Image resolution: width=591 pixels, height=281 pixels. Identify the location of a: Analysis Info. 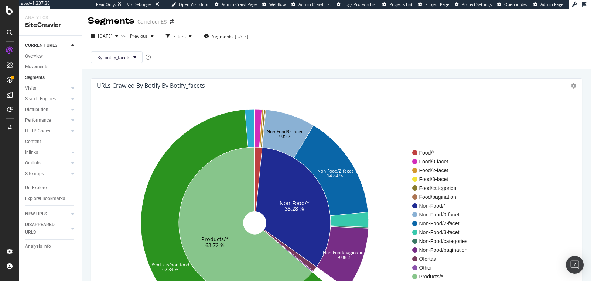
(51, 247).